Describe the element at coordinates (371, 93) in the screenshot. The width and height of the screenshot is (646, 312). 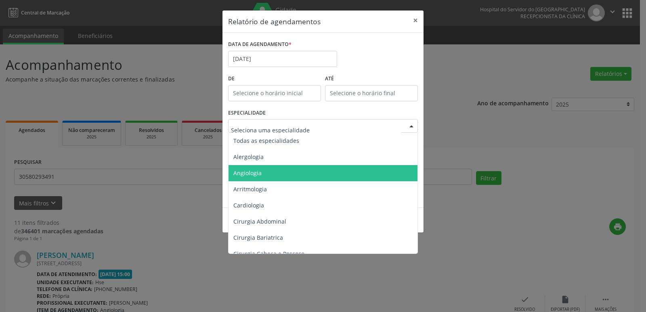
I see `input: Selecione o horário final` at that location.